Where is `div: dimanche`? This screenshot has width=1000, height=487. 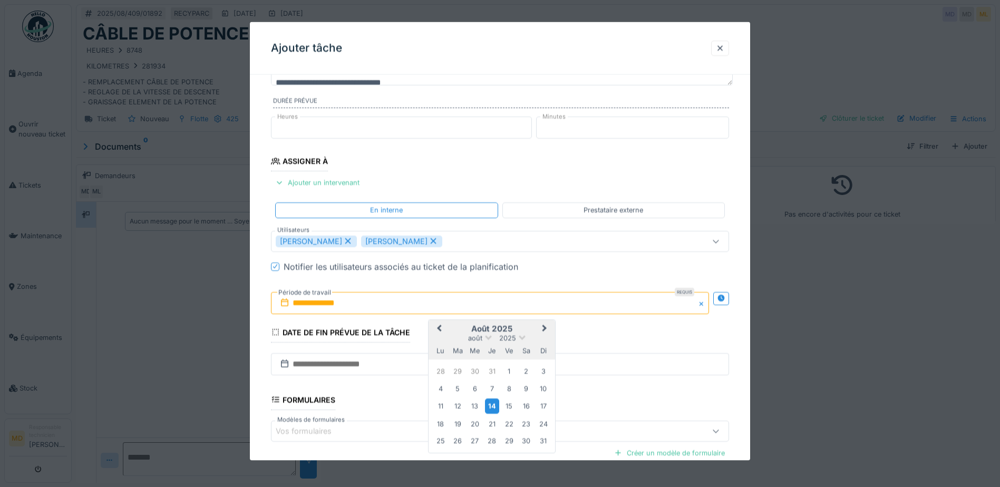
div: dimanche is located at coordinates (543, 351).